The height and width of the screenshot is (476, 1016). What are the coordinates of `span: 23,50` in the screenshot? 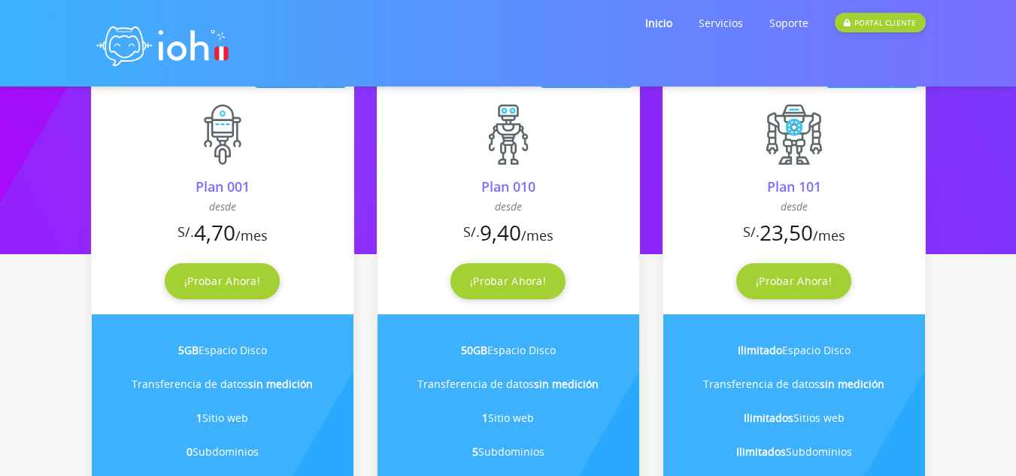 It's located at (786, 232).